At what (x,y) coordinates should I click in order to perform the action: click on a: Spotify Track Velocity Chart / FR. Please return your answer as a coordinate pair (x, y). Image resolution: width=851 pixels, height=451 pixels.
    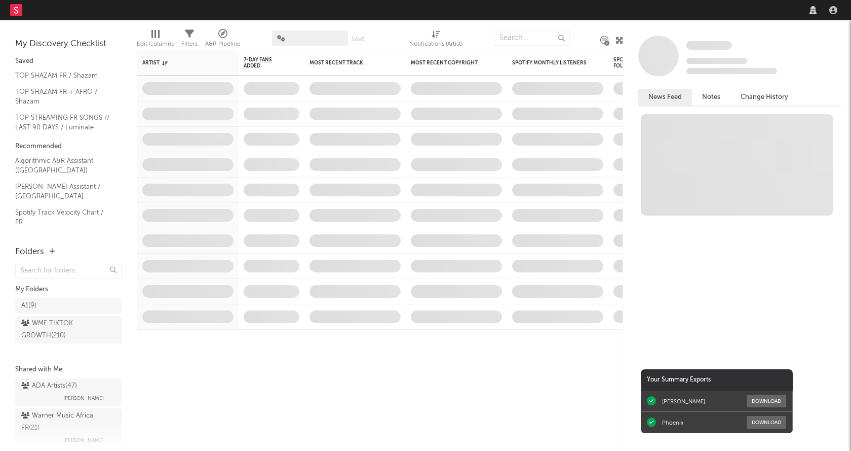
    Looking at the image, I should click on (63, 217).